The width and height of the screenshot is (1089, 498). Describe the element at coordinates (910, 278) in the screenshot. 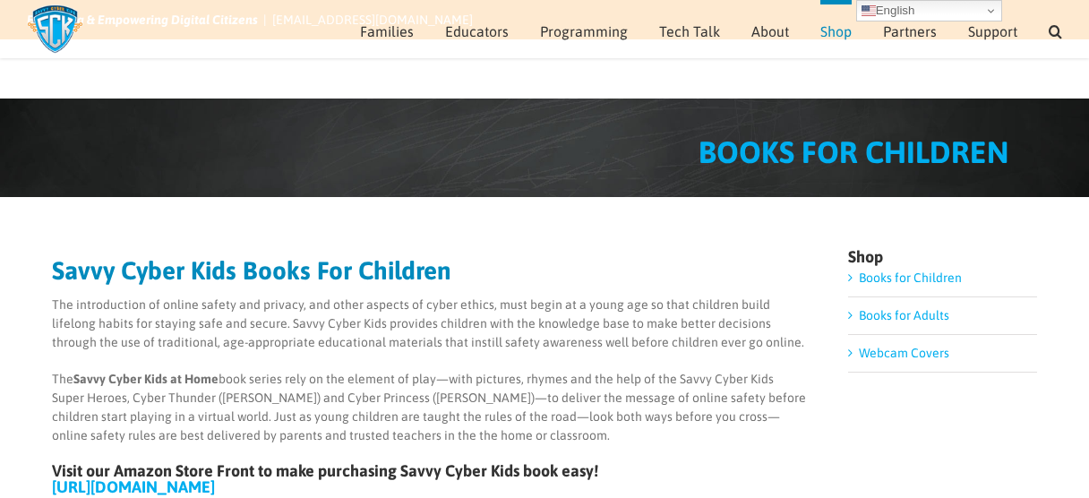

I see `a: Books for Children` at that location.